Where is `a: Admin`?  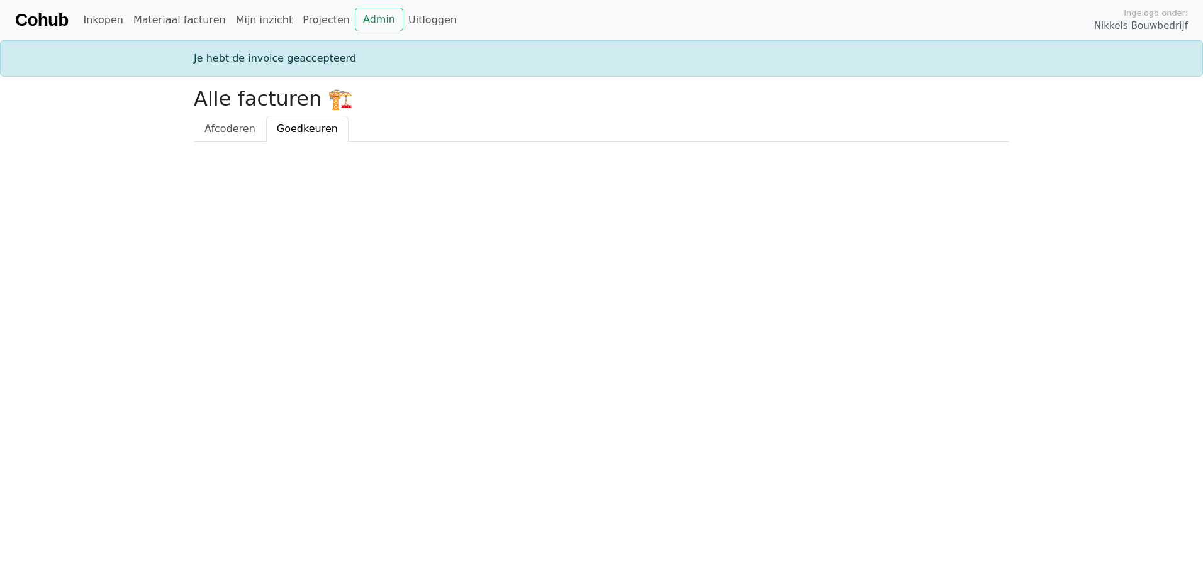
a: Admin is located at coordinates (379, 20).